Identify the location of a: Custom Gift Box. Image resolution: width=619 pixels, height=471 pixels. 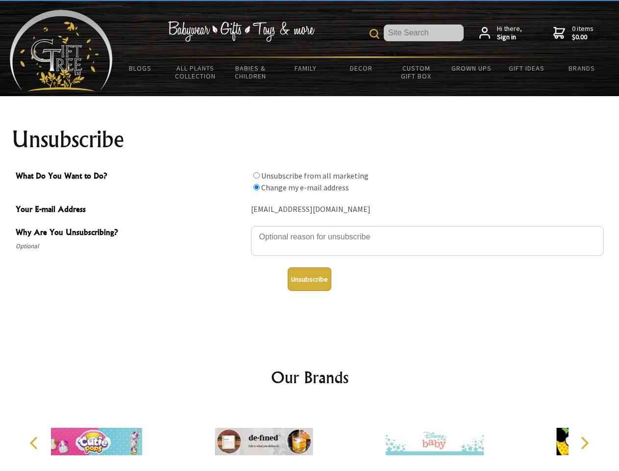
(416, 72).